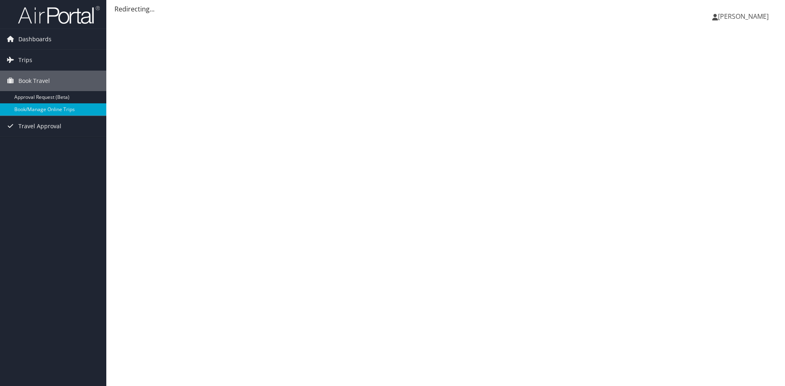 This screenshot has width=785, height=386. I want to click on span: Dashboards, so click(35, 39).